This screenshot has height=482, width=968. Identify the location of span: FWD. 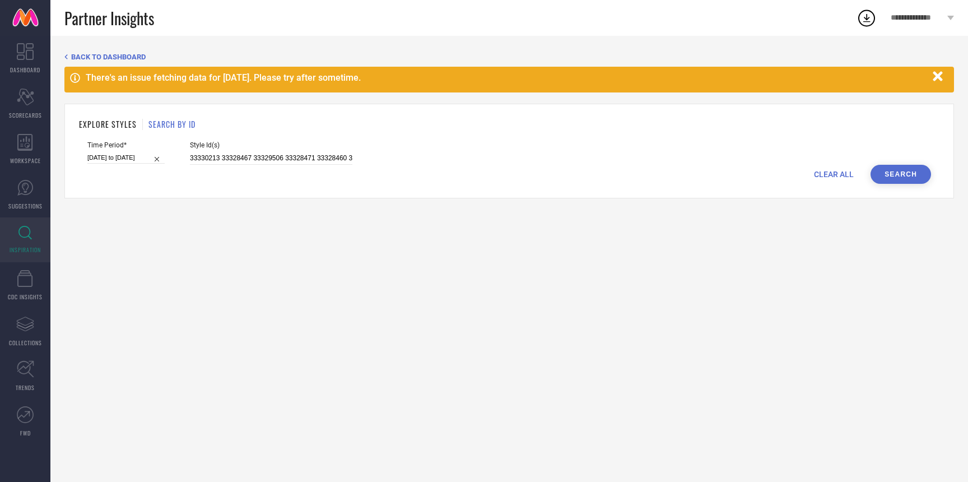
(25, 432).